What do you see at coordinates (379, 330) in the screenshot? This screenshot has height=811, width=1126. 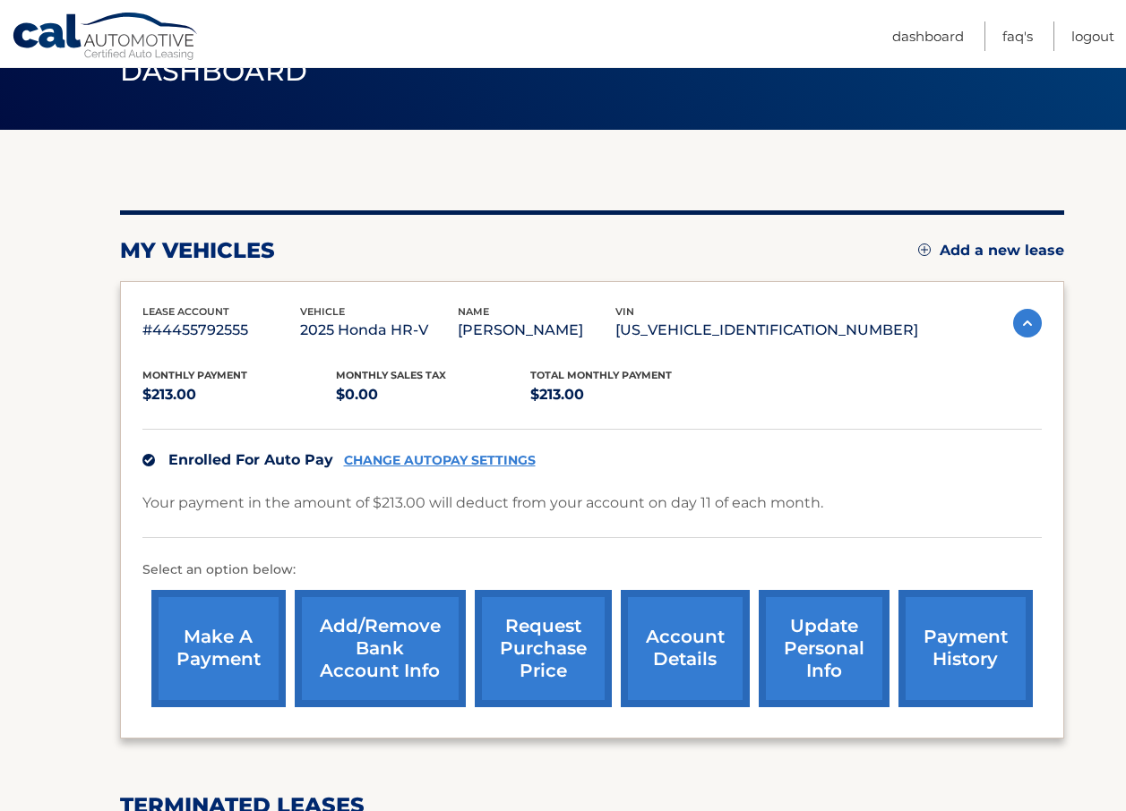 I see `p: 2025 Honda HR-V` at bounding box center [379, 330].